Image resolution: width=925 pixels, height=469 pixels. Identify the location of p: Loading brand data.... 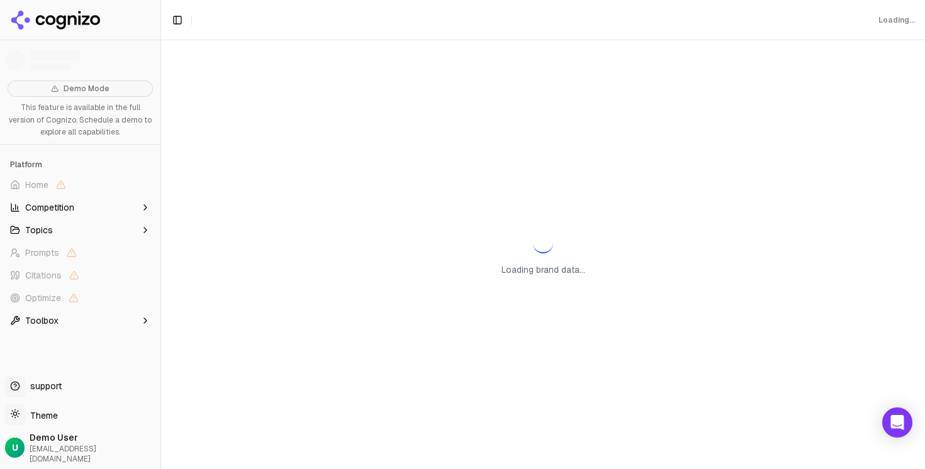
(543, 270).